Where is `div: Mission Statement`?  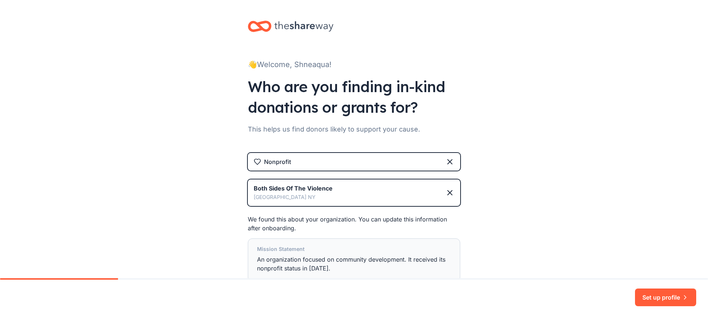
div: Mission Statement is located at coordinates (354, 250).